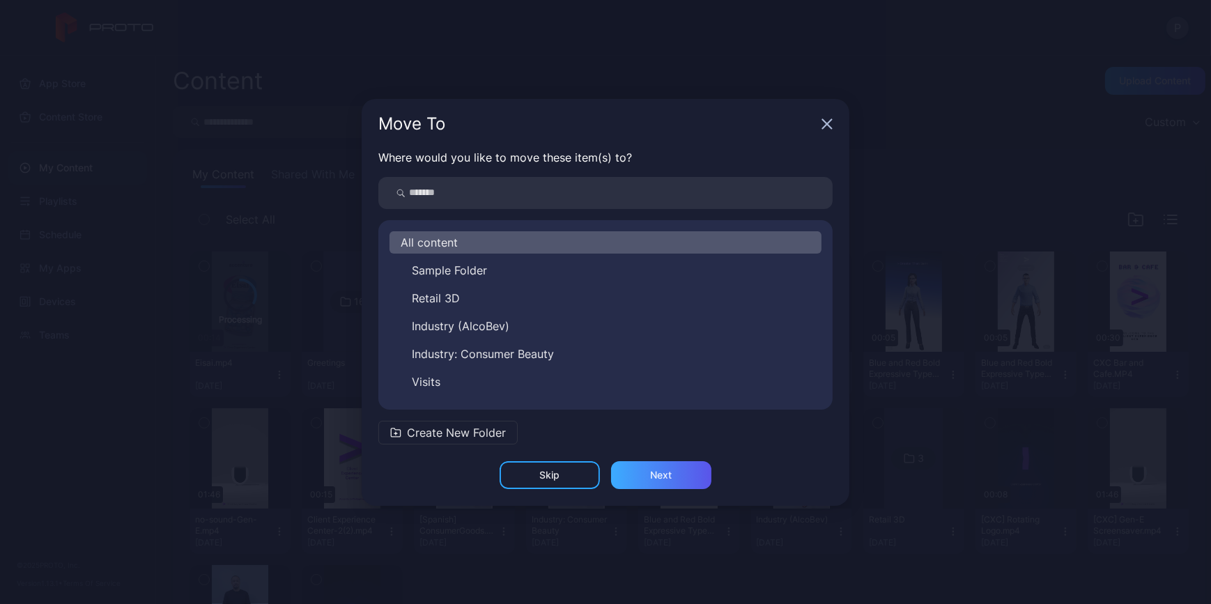  What do you see at coordinates (605, 326) in the screenshot?
I see `button: Industry (AlcoBev)` at bounding box center [605, 326].